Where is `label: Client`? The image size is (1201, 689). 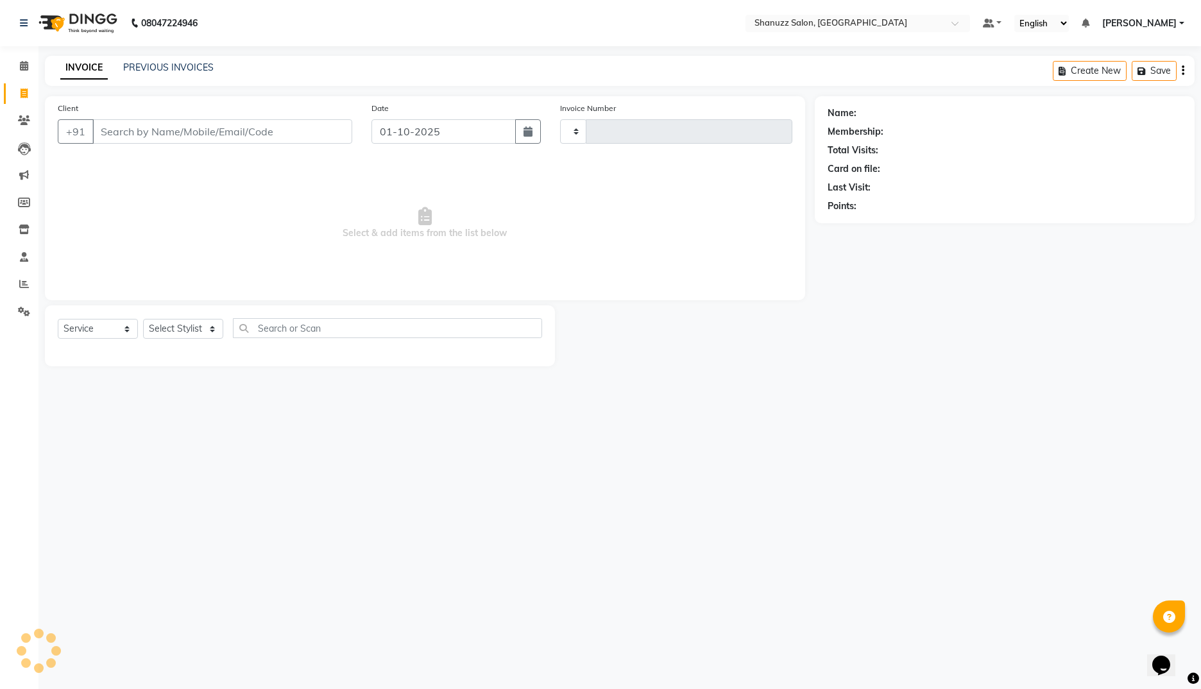
label: Client is located at coordinates (68, 108).